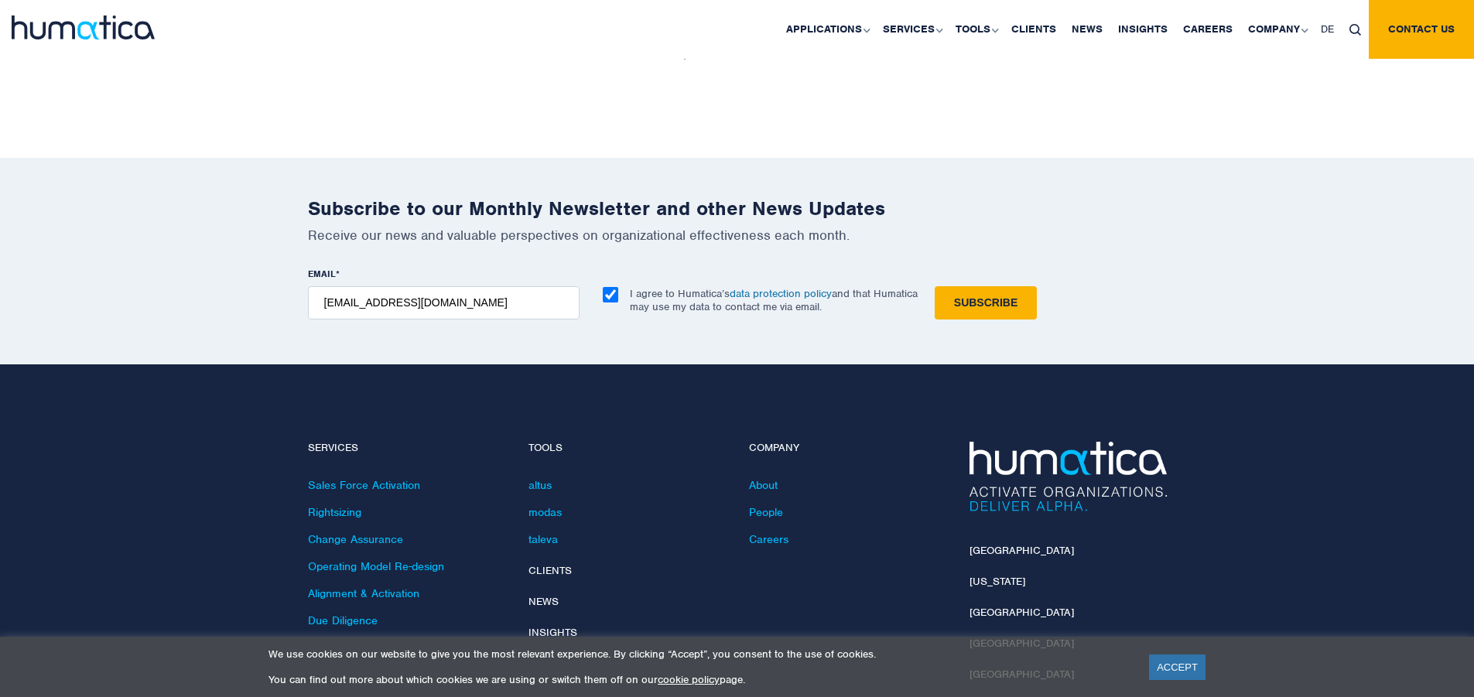  Describe the element at coordinates (766, 512) in the screenshot. I see `a: People` at that location.